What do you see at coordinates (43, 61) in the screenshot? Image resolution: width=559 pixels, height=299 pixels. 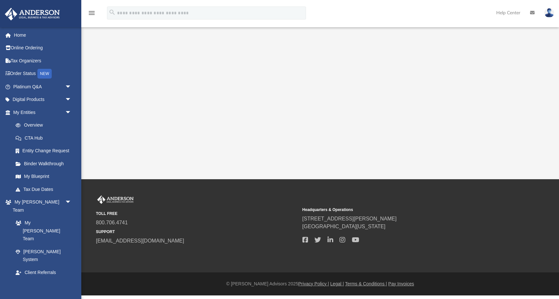 I see `a: Tax Organizers` at bounding box center [43, 61].